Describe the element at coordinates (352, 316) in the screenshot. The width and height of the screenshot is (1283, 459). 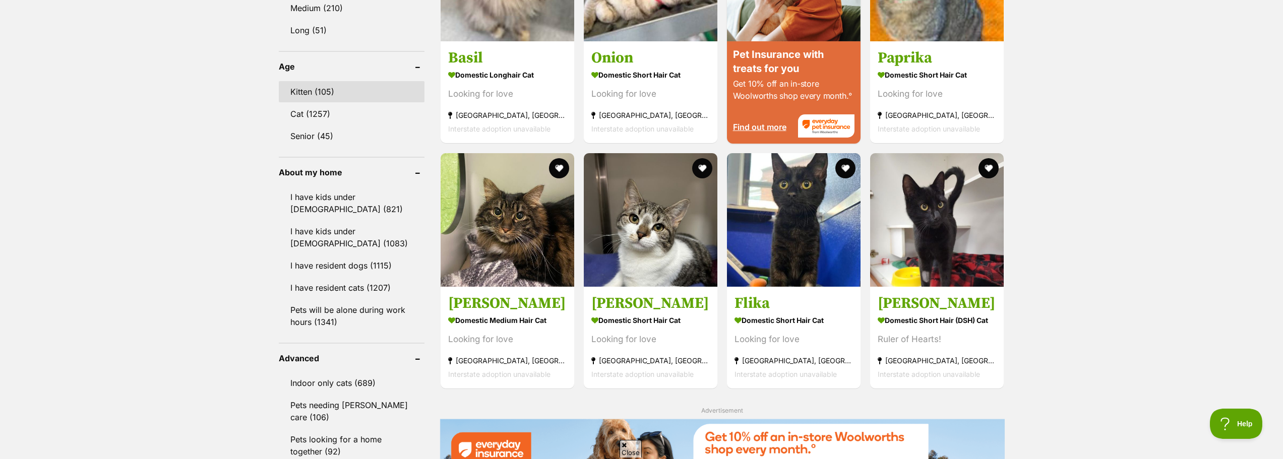
I see `a: Pets will be alone during work hours (1341)` at that location.